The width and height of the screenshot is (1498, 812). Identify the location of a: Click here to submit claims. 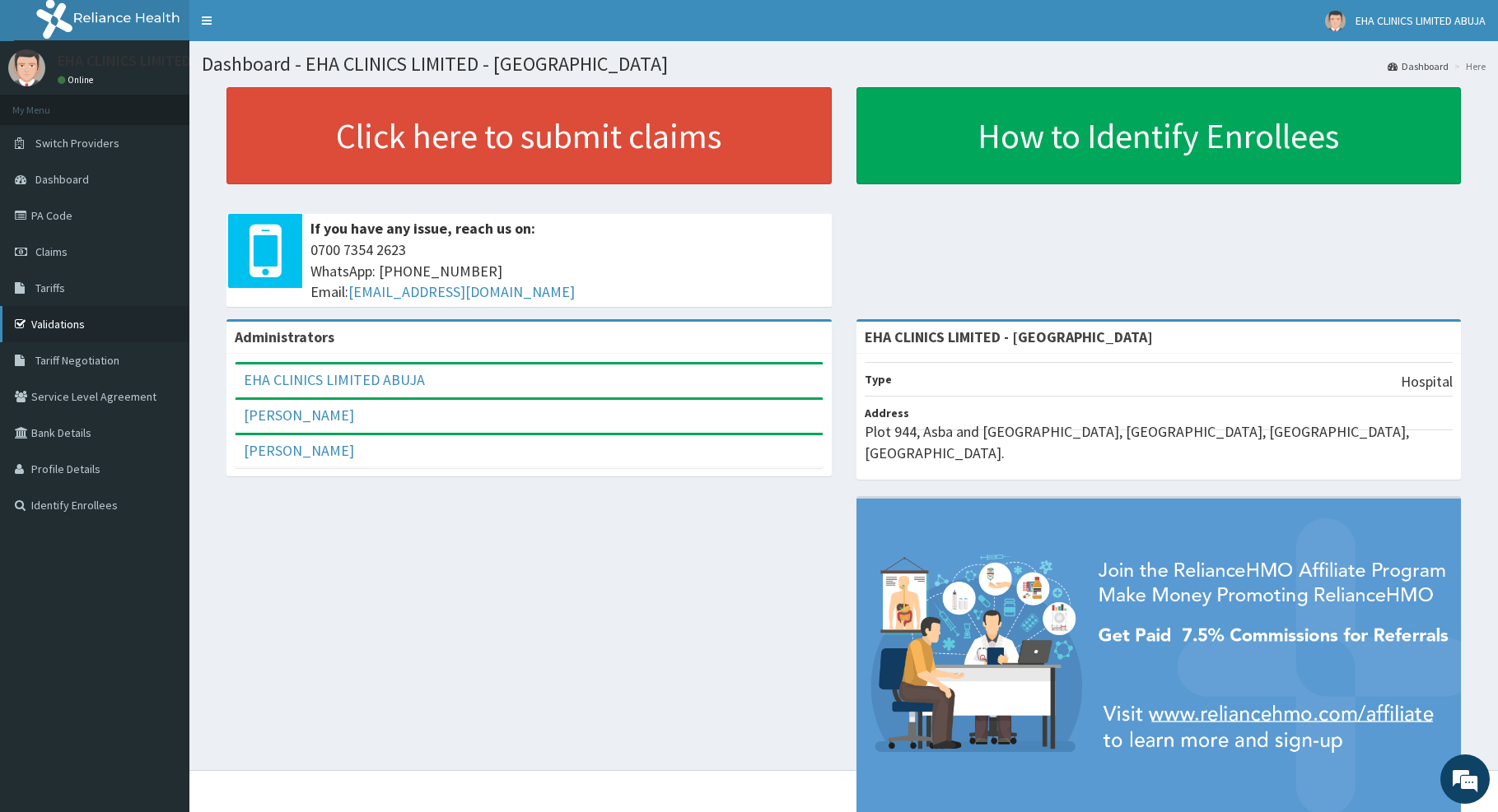
(529, 136).